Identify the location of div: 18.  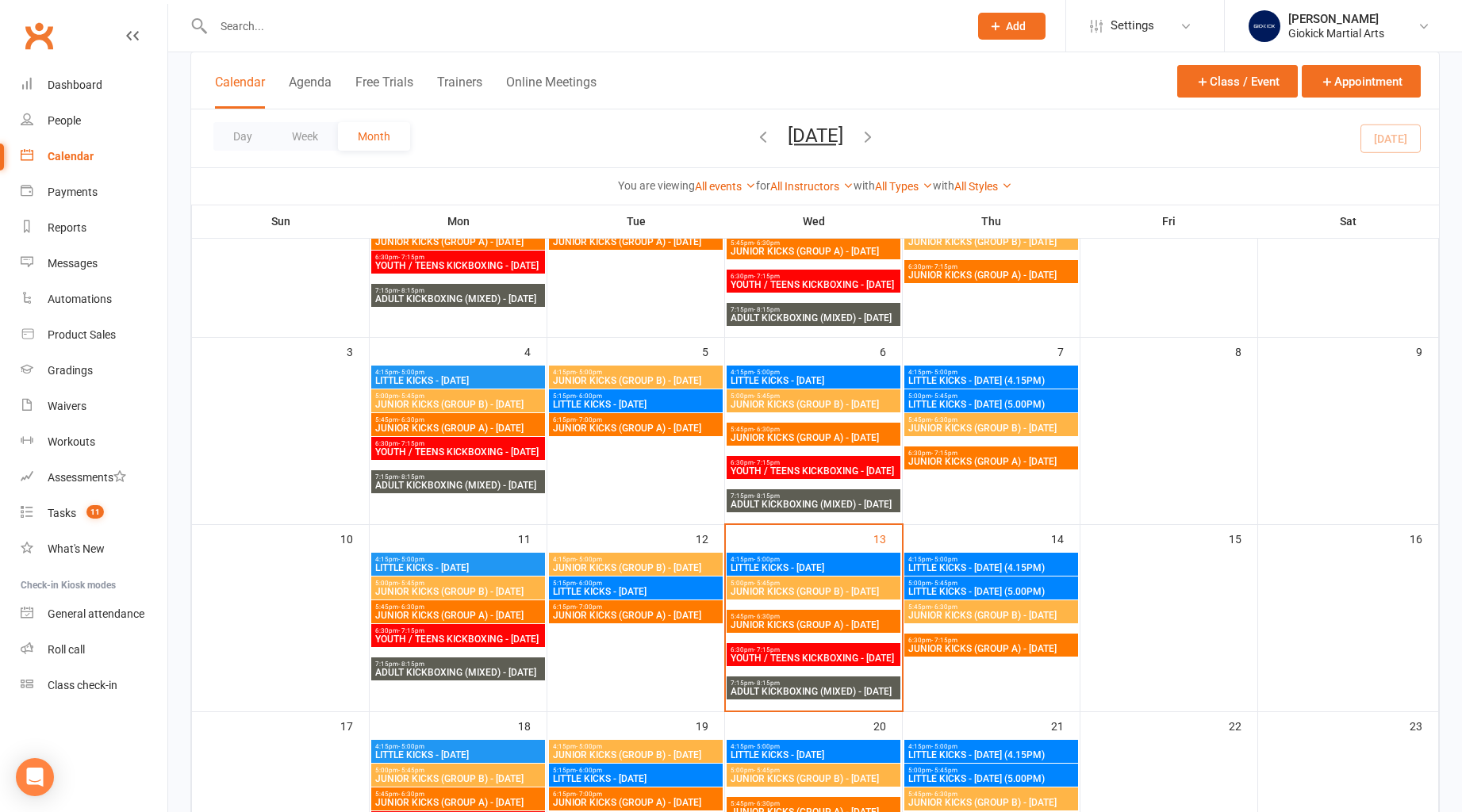
(532, 725).